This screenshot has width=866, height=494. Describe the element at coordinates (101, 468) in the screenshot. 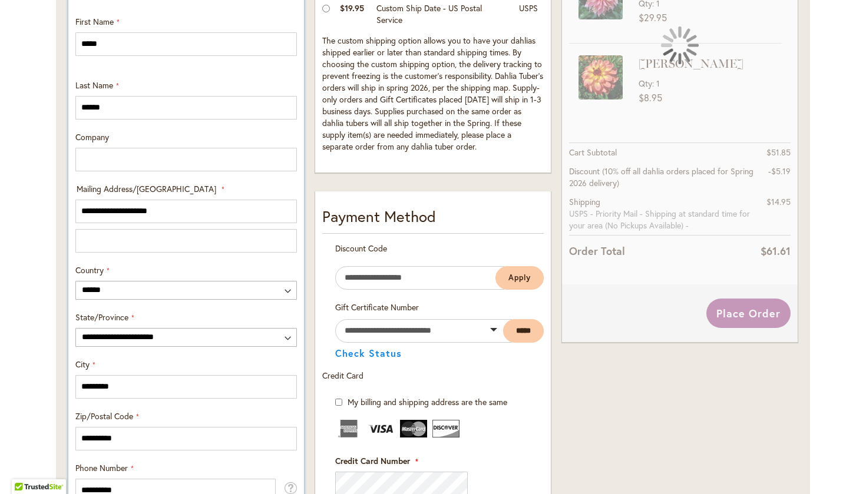

I see `span: Phone Number` at that location.